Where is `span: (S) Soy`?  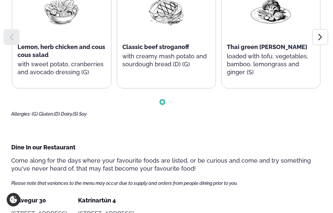 span: (S) Soy is located at coordinates (80, 114).